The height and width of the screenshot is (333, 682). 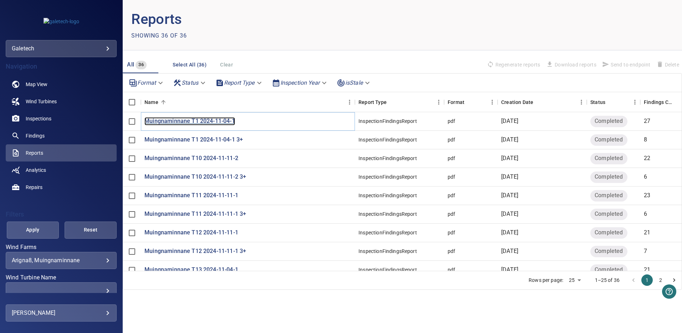 I want to click on p: 7, so click(x=645, y=251).